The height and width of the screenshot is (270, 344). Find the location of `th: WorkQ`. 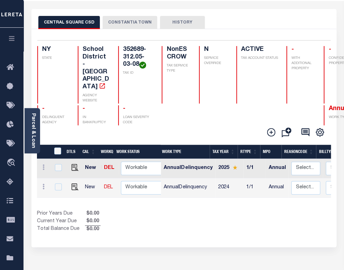

th: WorkQ is located at coordinates (106, 151).